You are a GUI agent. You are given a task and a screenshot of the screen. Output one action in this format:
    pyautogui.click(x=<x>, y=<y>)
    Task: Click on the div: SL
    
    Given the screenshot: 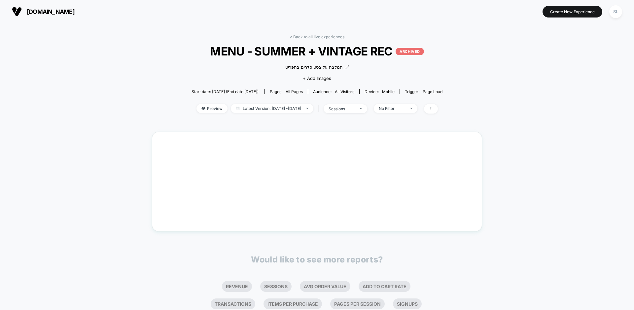 What is the action you would take?
    pyautogui.click(x=615, y=12)
    